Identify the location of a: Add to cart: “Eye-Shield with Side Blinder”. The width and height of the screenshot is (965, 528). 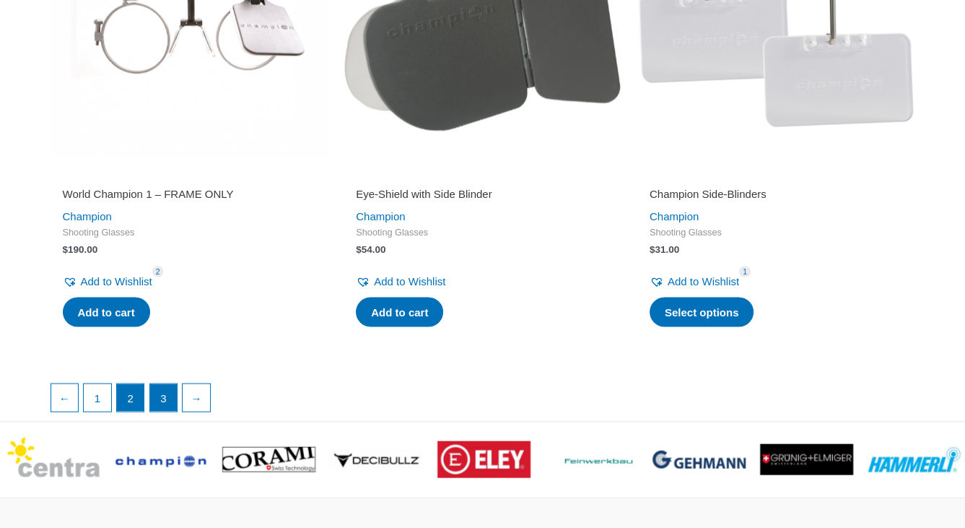
(399, 313).